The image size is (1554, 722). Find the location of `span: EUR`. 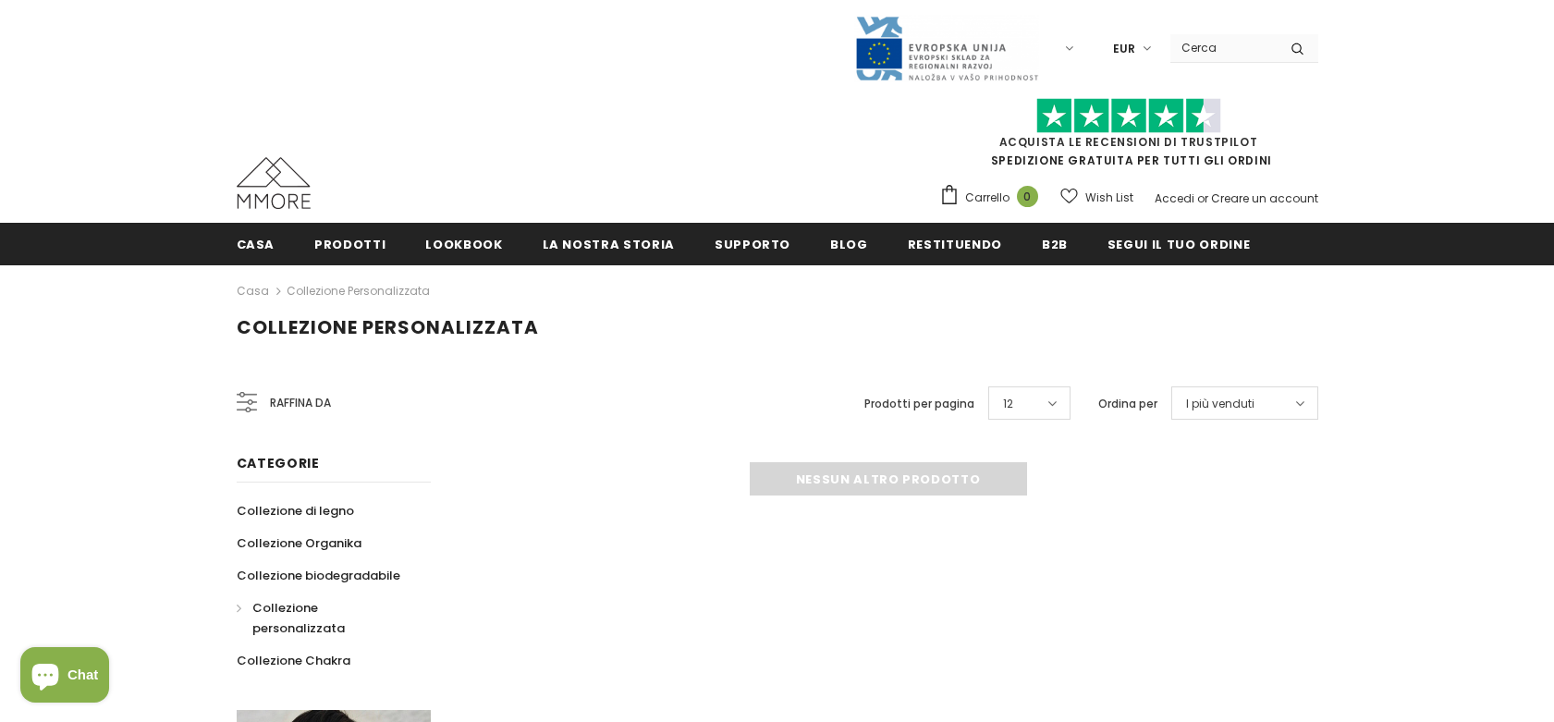

span: EUR is located at coordinates (1124, 49).